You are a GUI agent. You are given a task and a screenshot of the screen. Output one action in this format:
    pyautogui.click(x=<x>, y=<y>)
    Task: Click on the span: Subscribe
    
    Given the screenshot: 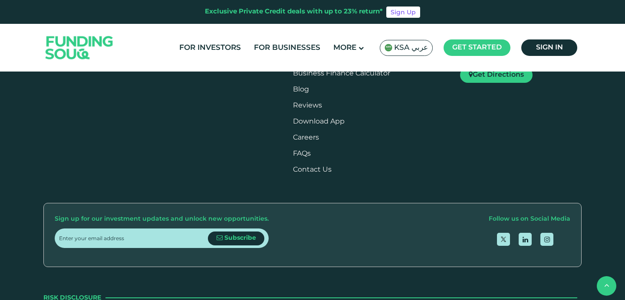 What is the action you would take?
    pyautogui.click(x=240, y=238)
    